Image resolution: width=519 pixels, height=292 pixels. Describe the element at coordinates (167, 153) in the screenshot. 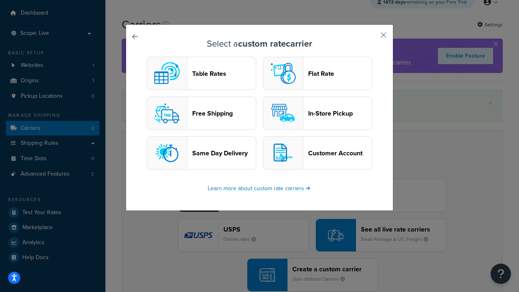

I see `img: sameday logo` at that location.